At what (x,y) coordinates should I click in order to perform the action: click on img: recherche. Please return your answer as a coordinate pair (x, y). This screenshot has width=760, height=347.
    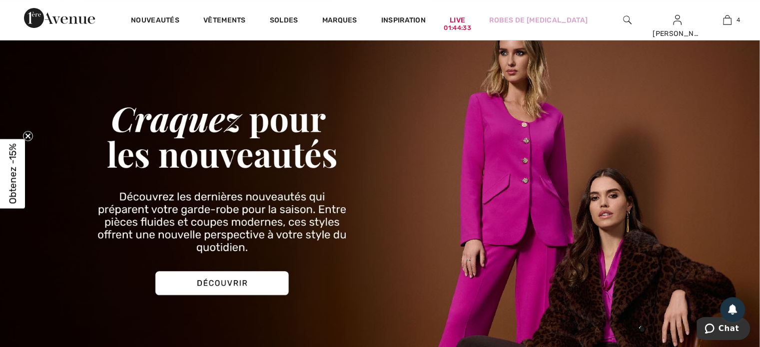
    Looking at the image, I should click on (627, 20).